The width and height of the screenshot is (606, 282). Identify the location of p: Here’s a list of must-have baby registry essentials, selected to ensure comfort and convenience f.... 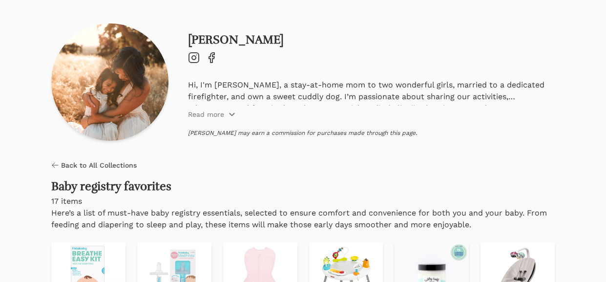
(303, 219).